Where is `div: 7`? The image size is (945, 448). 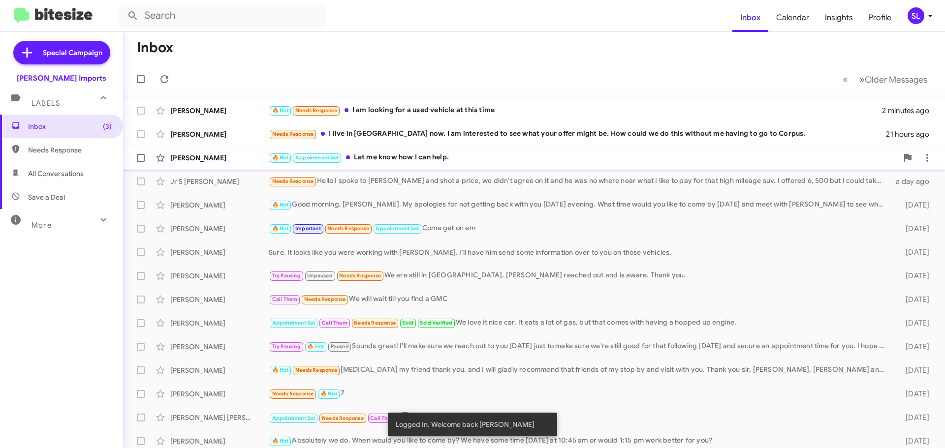
div: 7 is located at coordinates (579, 394).